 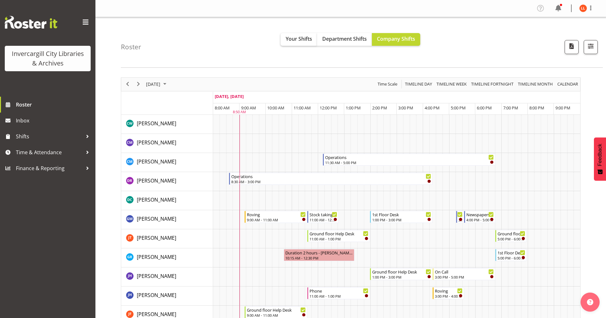 I want to click on span: 9:00 AM, so click(x=248, y=108).